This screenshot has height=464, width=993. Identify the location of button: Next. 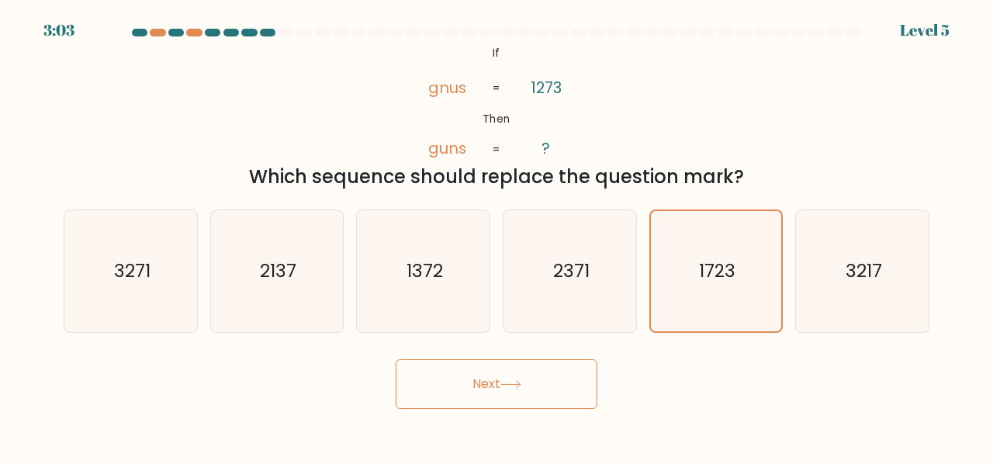
(496, 384).